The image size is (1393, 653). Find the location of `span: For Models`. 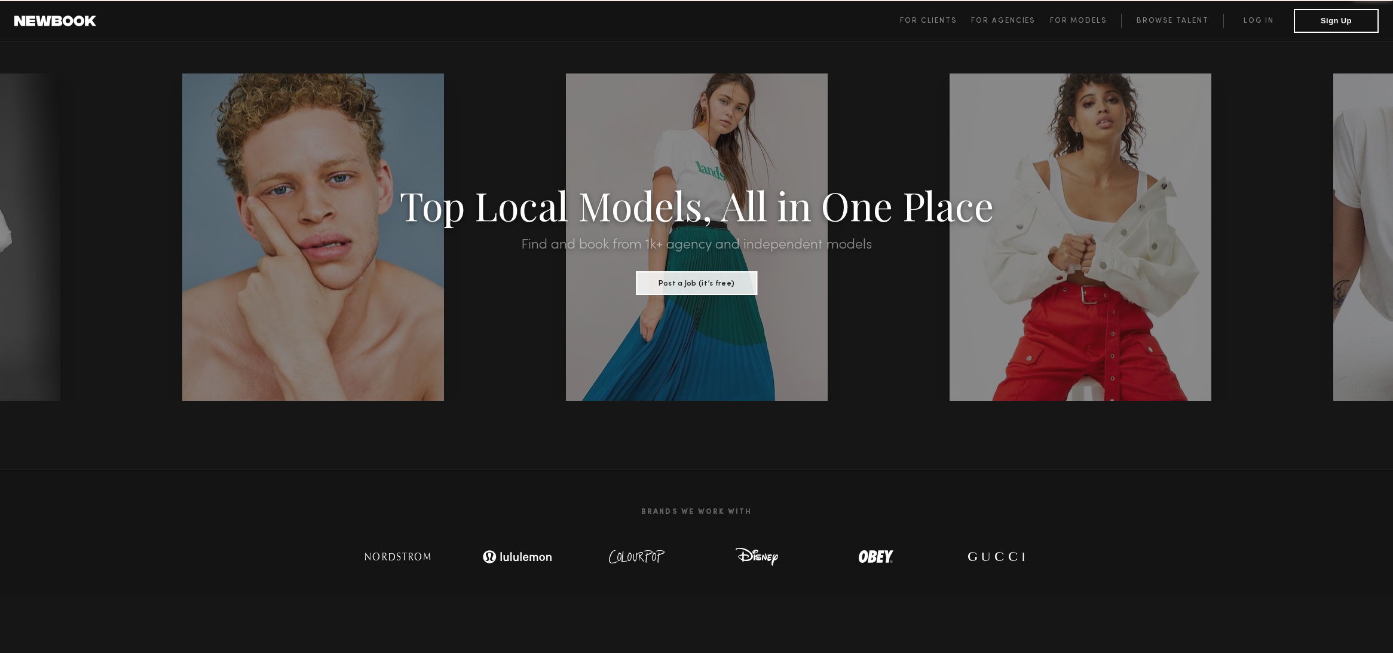

span: For Models is located at coordinates (1078, 21).